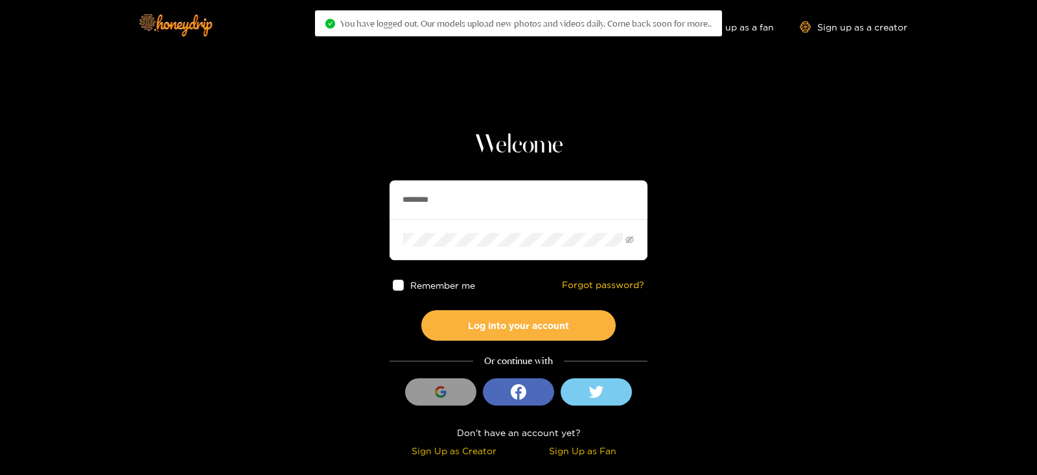 This screenshot has width=1037, height=475. I want to click on div: Sign Up as Creator, so click(454, 450).